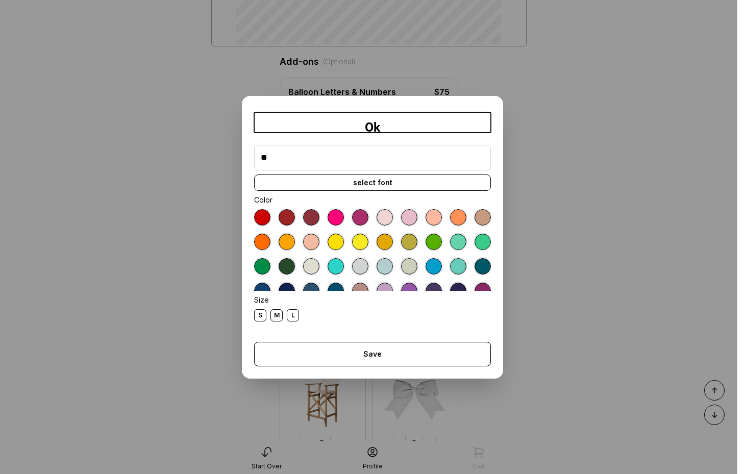 The height and width of the screenshot is (474, 745). Describe the element at coordinates (260, 315) in the screenshot. I see `div: S` at that location.